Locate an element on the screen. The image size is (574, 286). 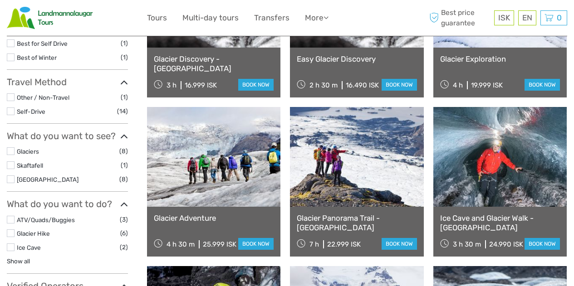
a: ATV/Quads/Buggies is located at coordinates (46, 220).